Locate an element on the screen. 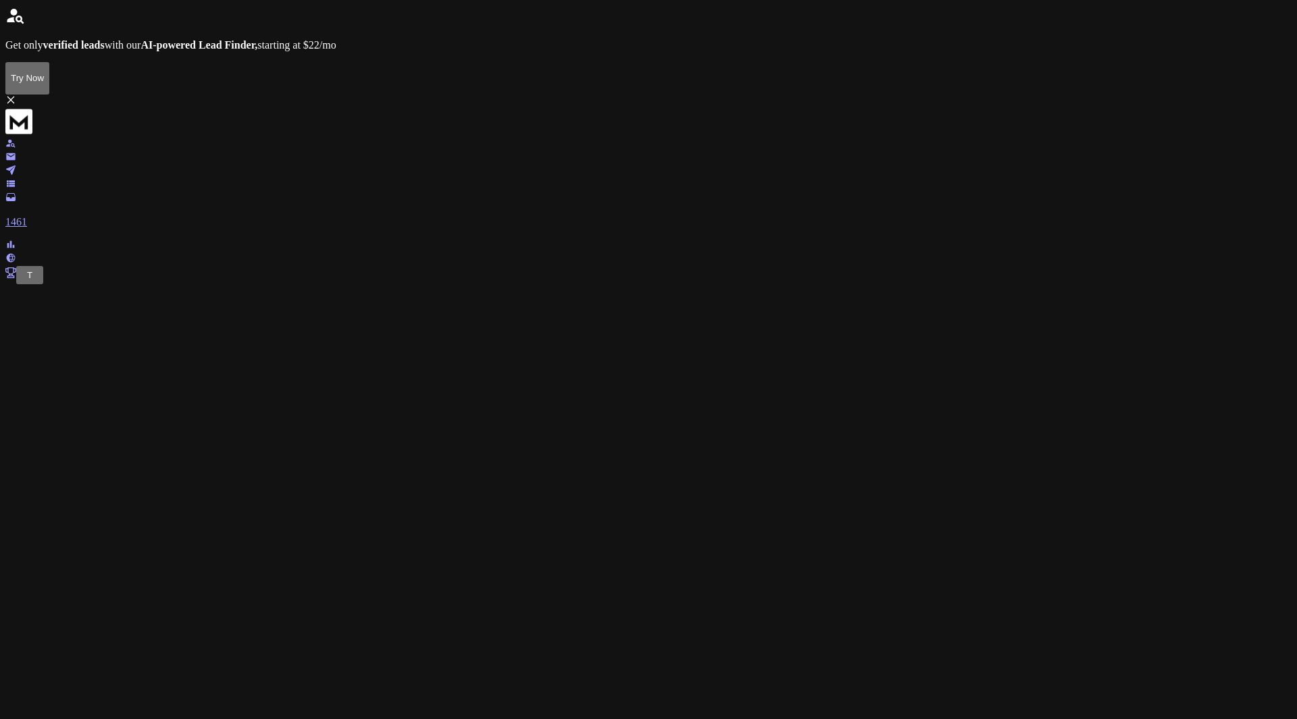  strong: verified leads is located at coordinates (74, 45).